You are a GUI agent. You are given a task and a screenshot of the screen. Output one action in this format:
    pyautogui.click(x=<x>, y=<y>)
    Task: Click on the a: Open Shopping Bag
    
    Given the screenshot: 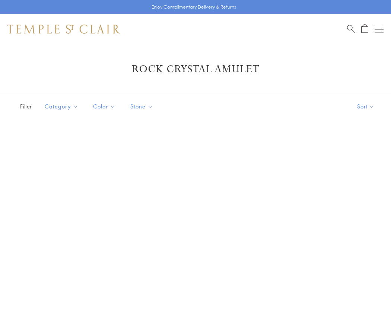 What is the action you would take?
    pyautogui.click(x=364, y=29)
    